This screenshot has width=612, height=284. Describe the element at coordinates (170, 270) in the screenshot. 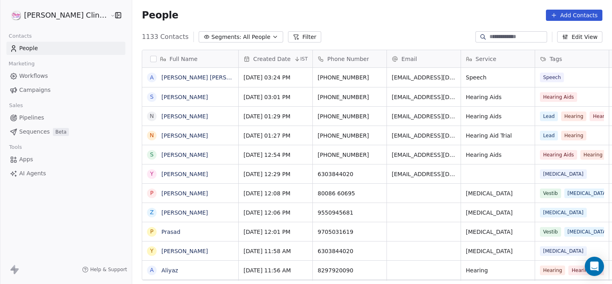

I see `a: Aliyaz` at that location.